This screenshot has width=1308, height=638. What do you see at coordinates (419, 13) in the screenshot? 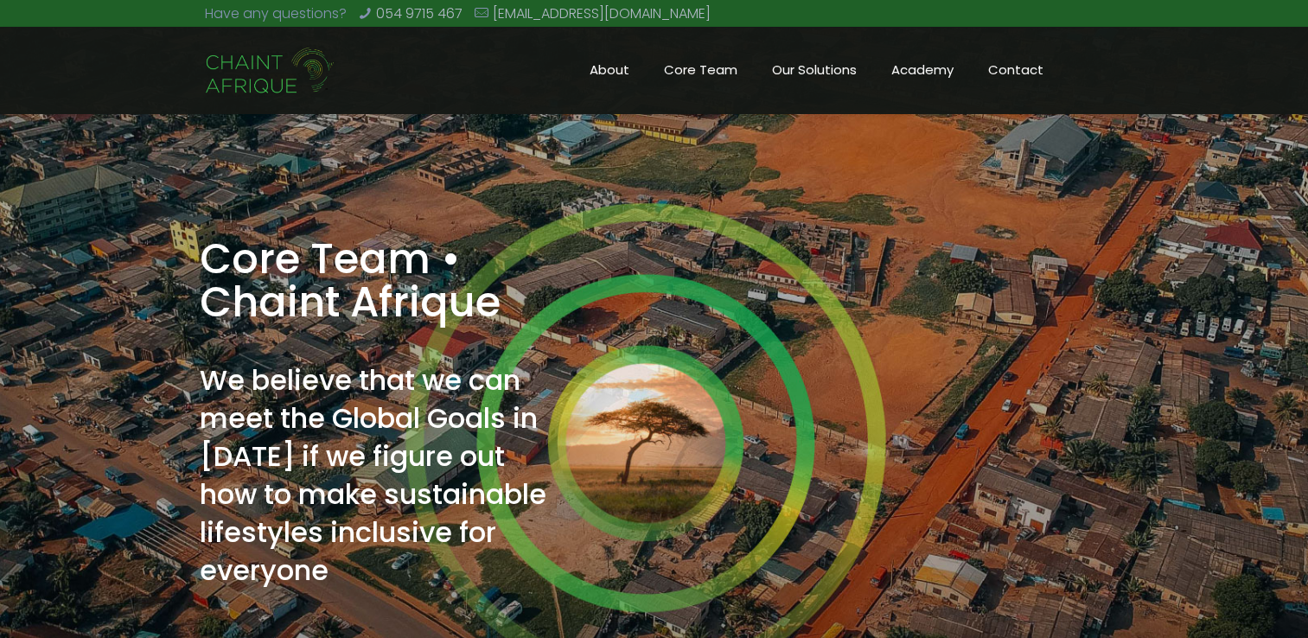
I see `a: 054 9715 467` at bounding box center [419, 13].